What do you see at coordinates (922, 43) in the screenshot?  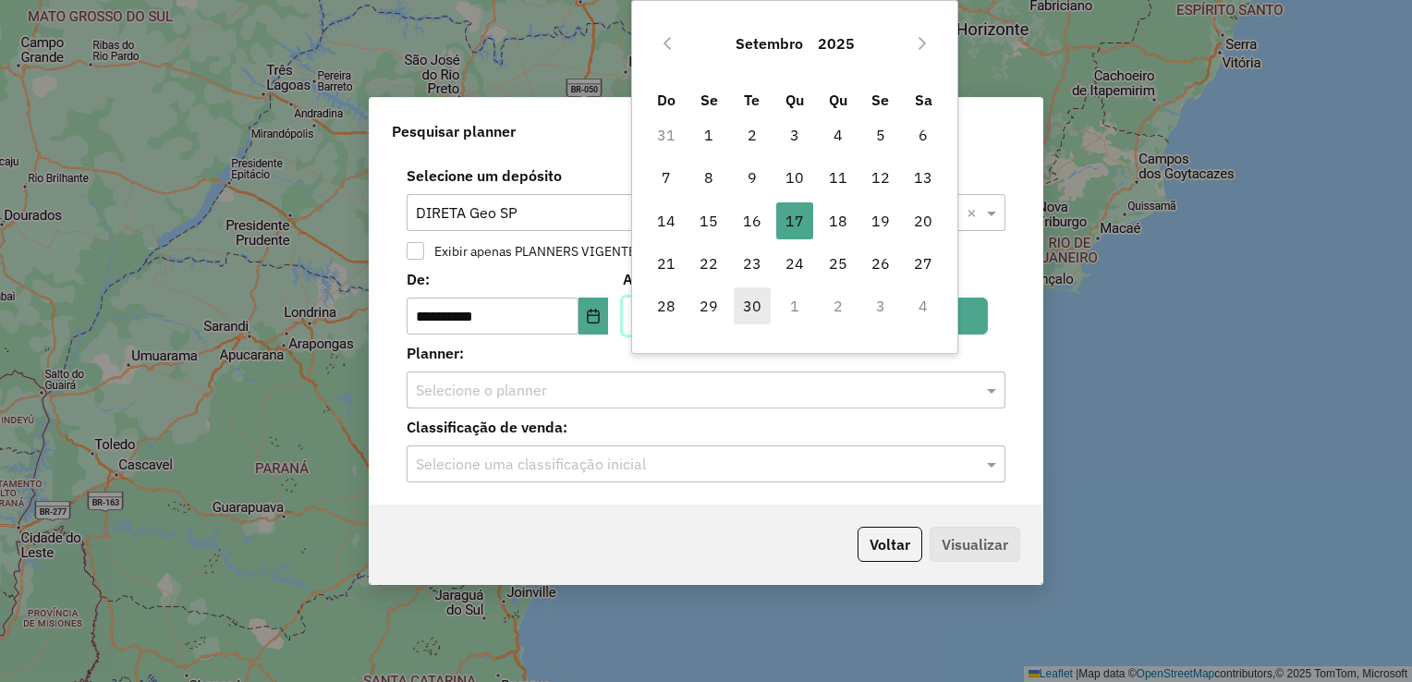 I see `button: Next Month` at bounding box center [922, 43].